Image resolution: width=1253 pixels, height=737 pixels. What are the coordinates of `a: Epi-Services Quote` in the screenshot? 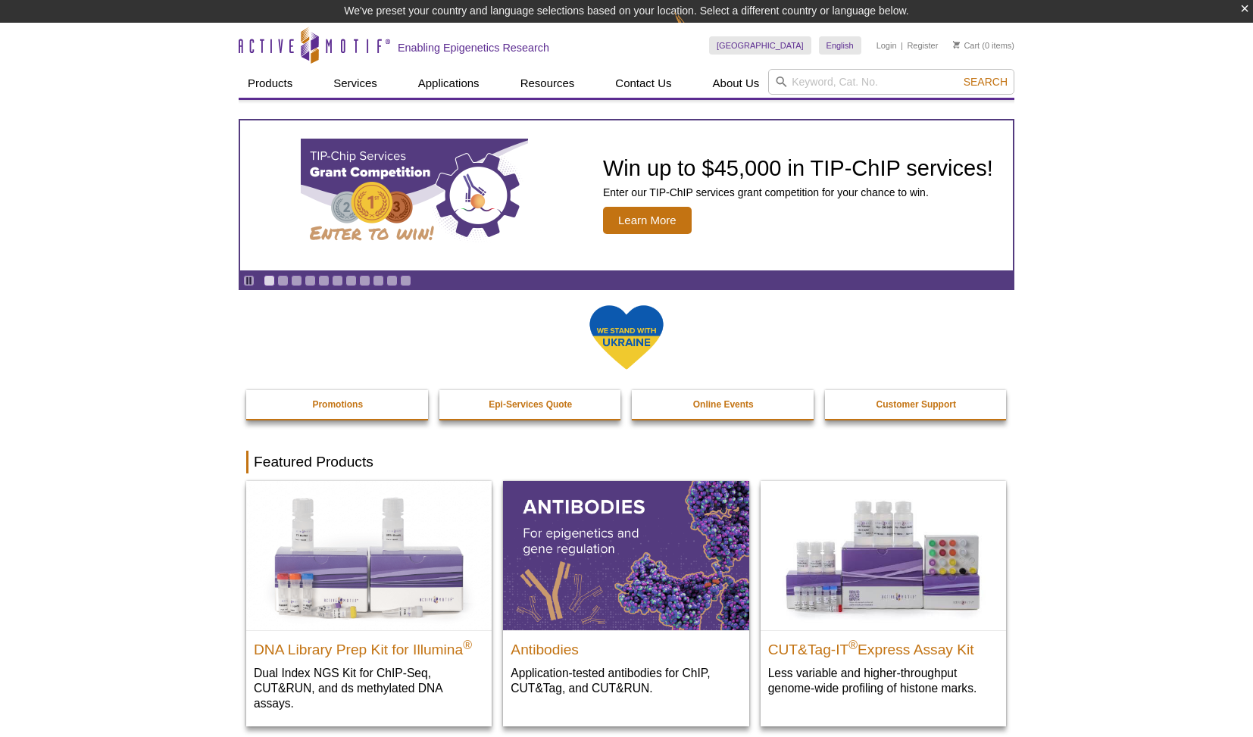 It's located at (531, 405).